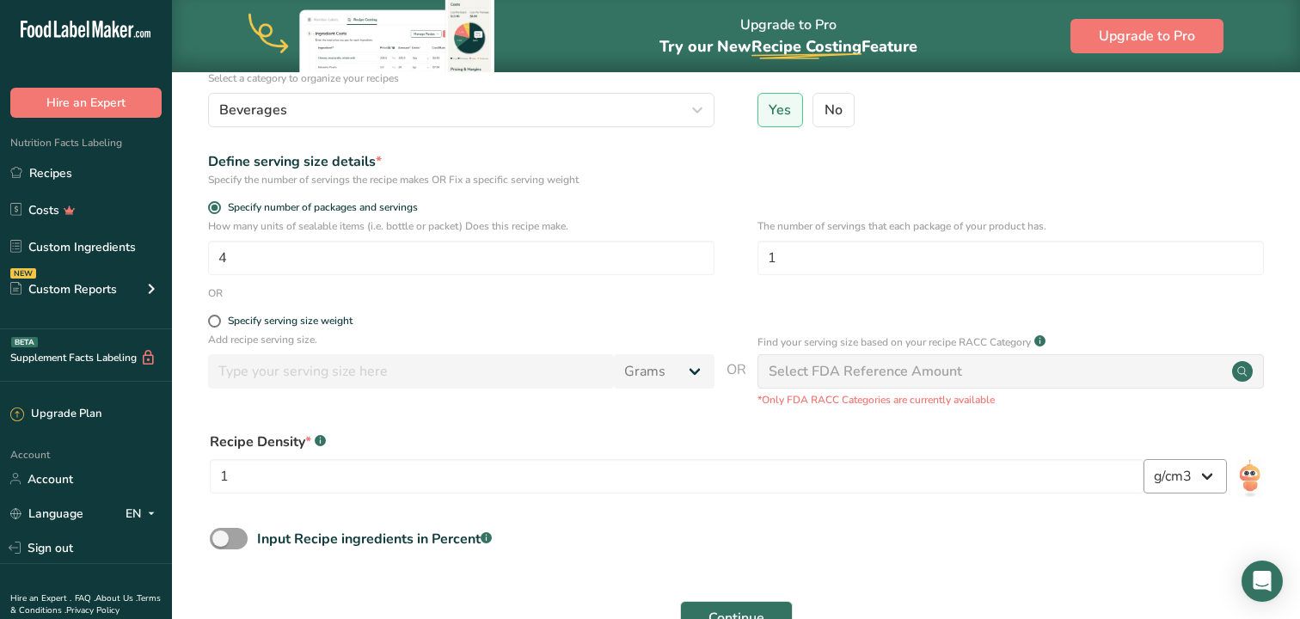 The image size is (1300, 619). I want to click on a: Language, so click(46, 513).